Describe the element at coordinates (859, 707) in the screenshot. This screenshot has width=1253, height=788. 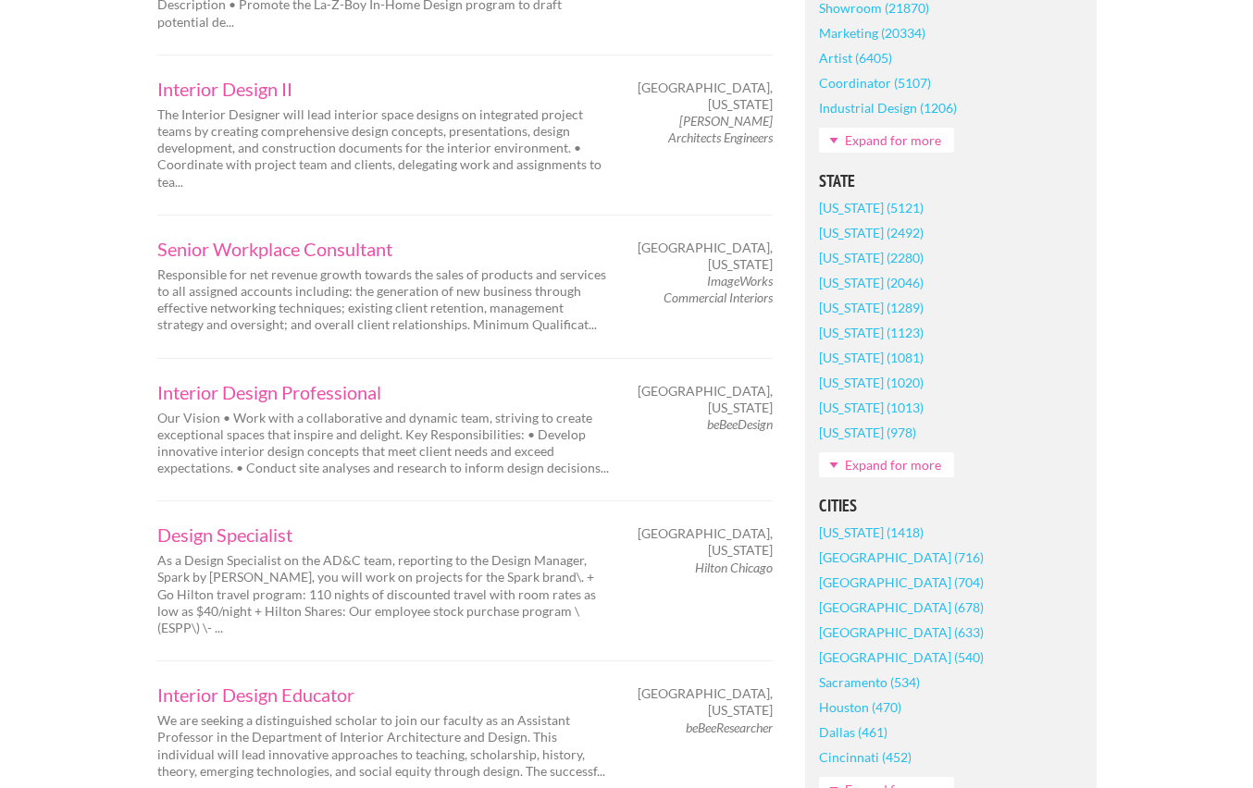
I see `a: Houston (470)` at that location.